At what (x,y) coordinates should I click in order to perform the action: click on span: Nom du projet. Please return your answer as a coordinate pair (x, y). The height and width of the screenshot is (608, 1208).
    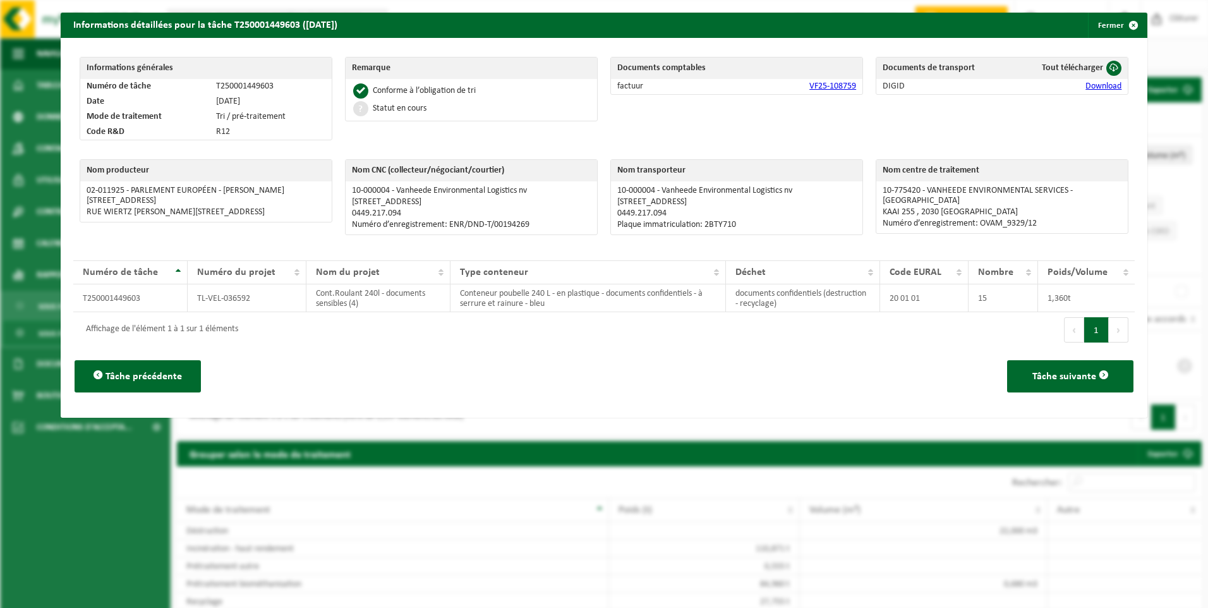
    Looking at the image, I should click on (348, 272).